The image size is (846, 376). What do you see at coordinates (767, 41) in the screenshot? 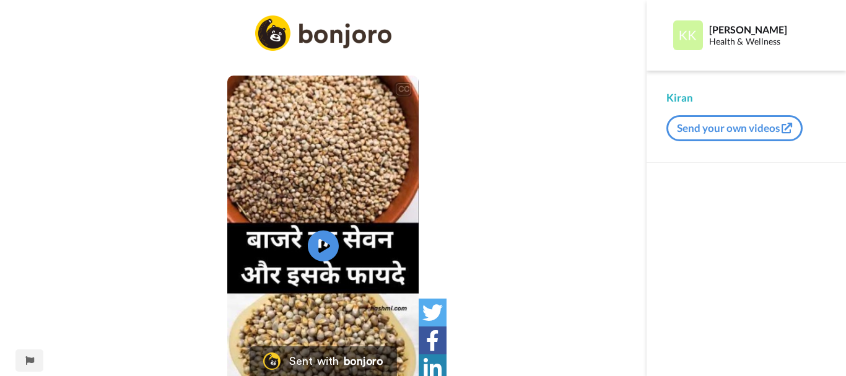
I see `div: Health & Wellness` at bounding box center [767, 41].